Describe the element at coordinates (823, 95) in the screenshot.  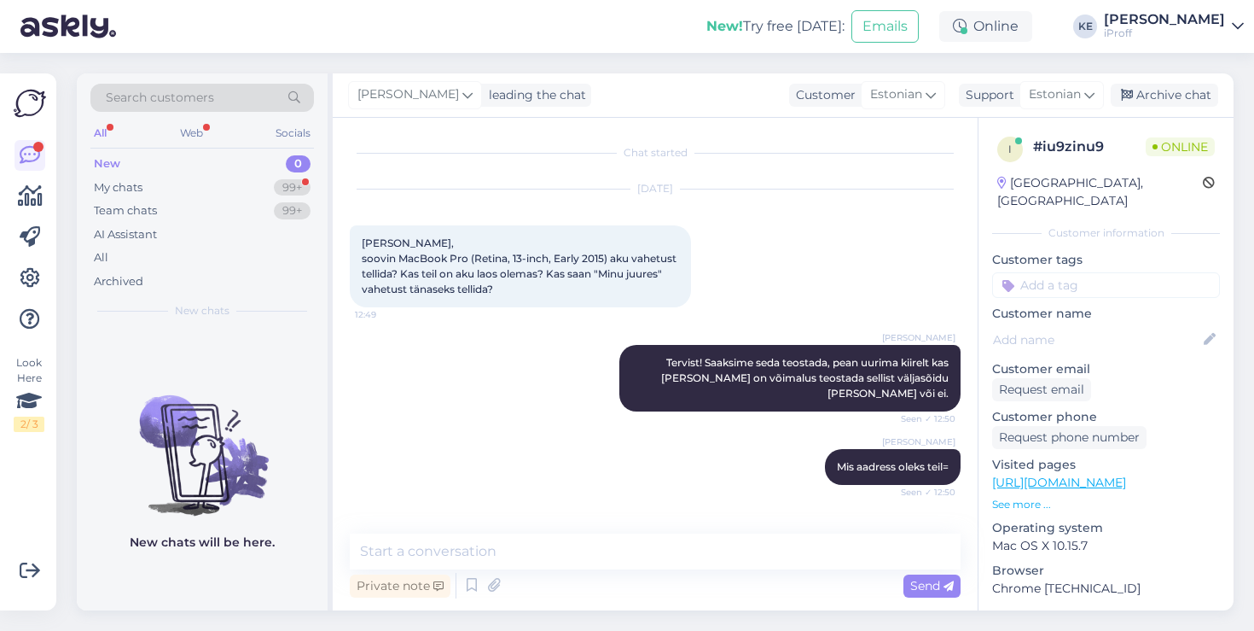
I see `div: Customer` at that location.